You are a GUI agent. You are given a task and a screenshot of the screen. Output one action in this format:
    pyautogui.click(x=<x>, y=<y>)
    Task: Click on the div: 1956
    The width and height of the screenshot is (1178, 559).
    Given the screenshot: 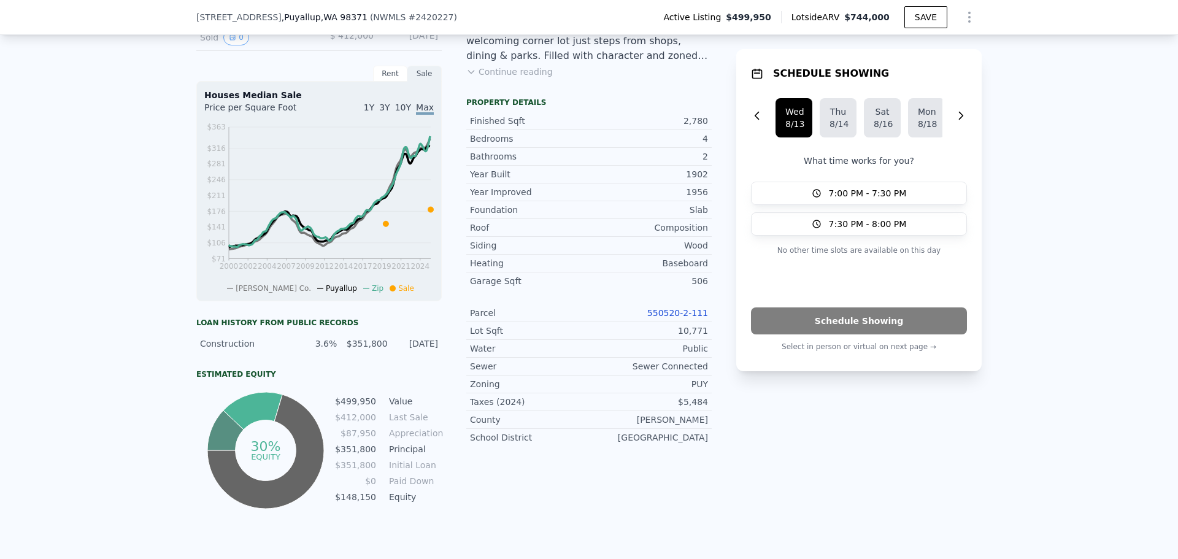 What is the action you would take?
    pyautogui.click(x=648, y=192)
    